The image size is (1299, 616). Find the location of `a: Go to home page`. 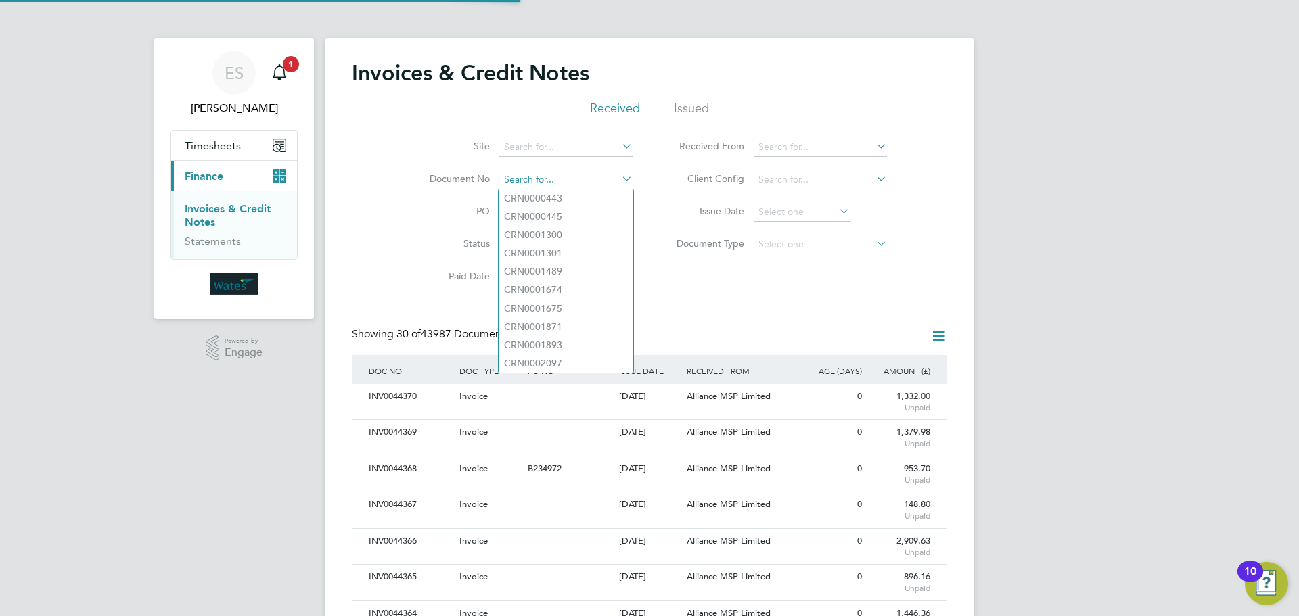

a: Go to home page is located at coordinates (234, 284).